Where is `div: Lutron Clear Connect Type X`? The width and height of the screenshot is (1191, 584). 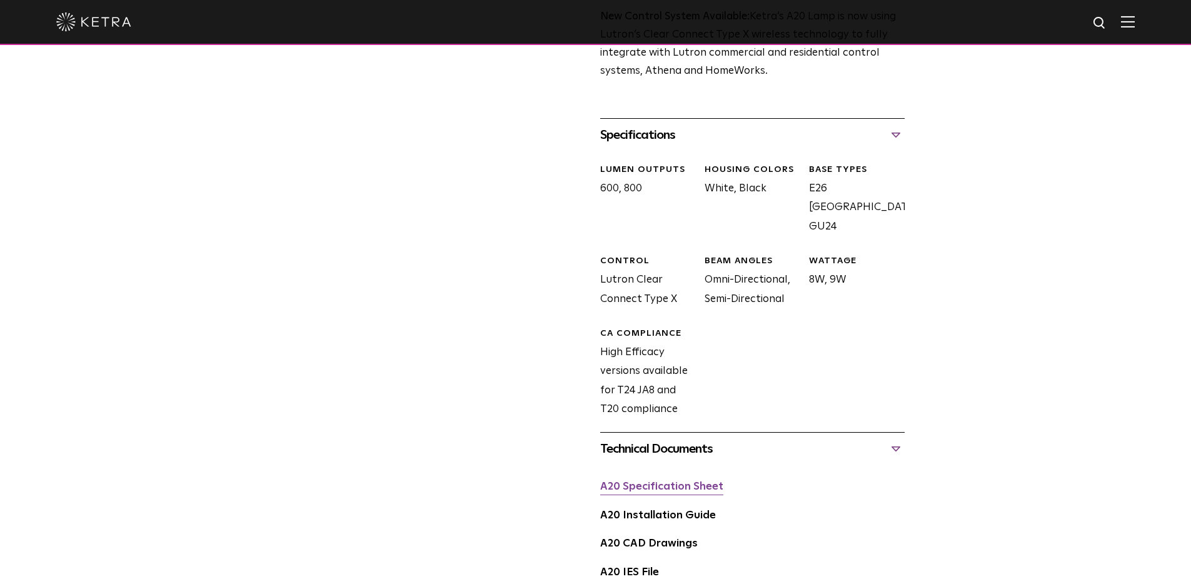
div: Lutron Clear Connect Type X is located at coordinates (643, 282).